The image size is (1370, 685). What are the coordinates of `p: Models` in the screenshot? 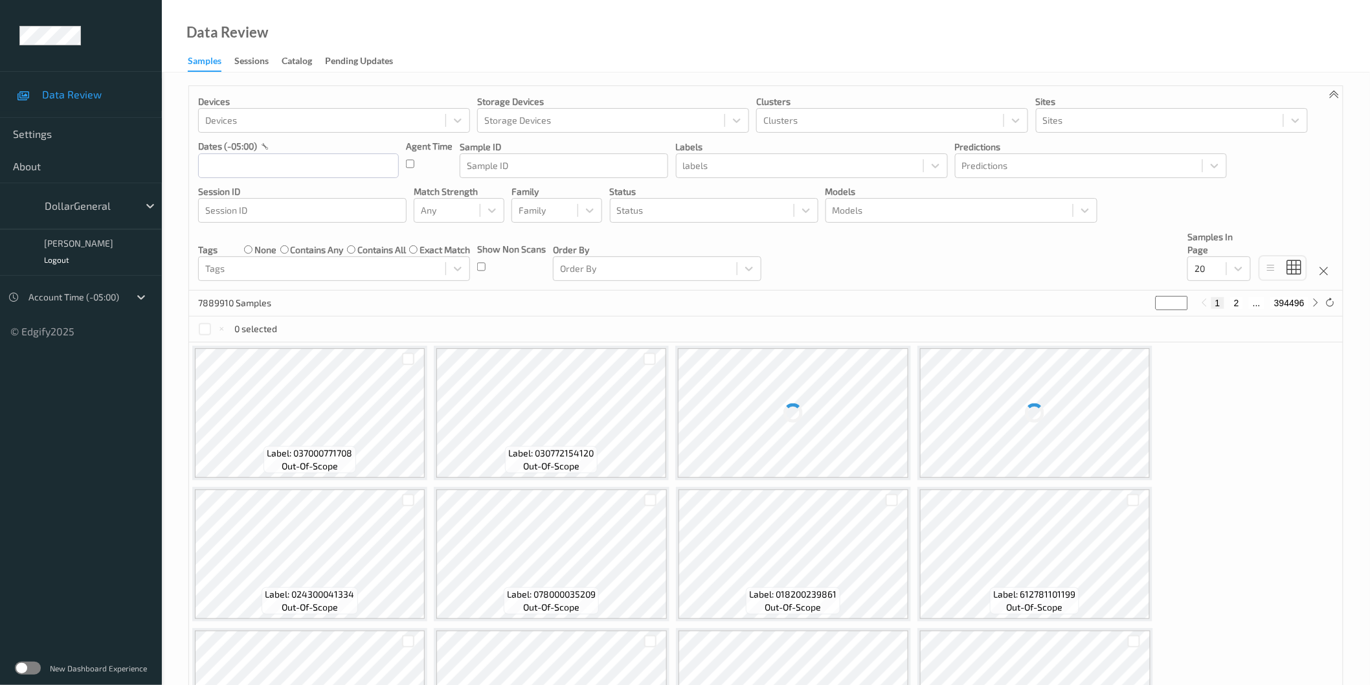 It's located at (961, 192).